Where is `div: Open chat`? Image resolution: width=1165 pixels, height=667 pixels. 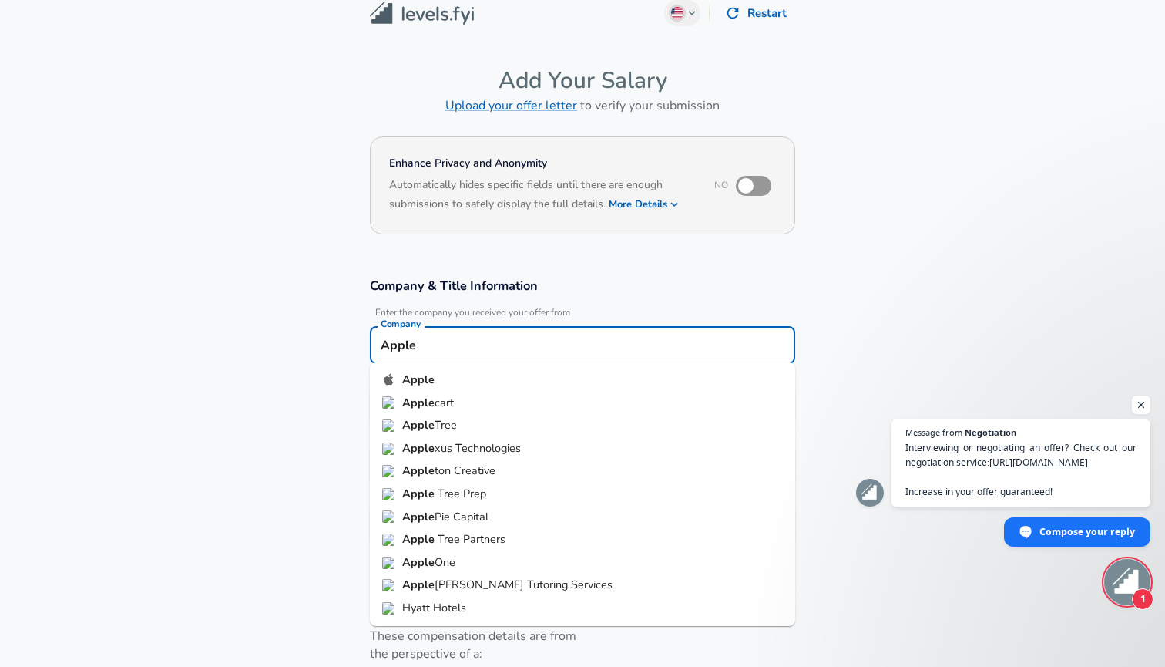 div: Open chat is located at coordinates (1127, 582).